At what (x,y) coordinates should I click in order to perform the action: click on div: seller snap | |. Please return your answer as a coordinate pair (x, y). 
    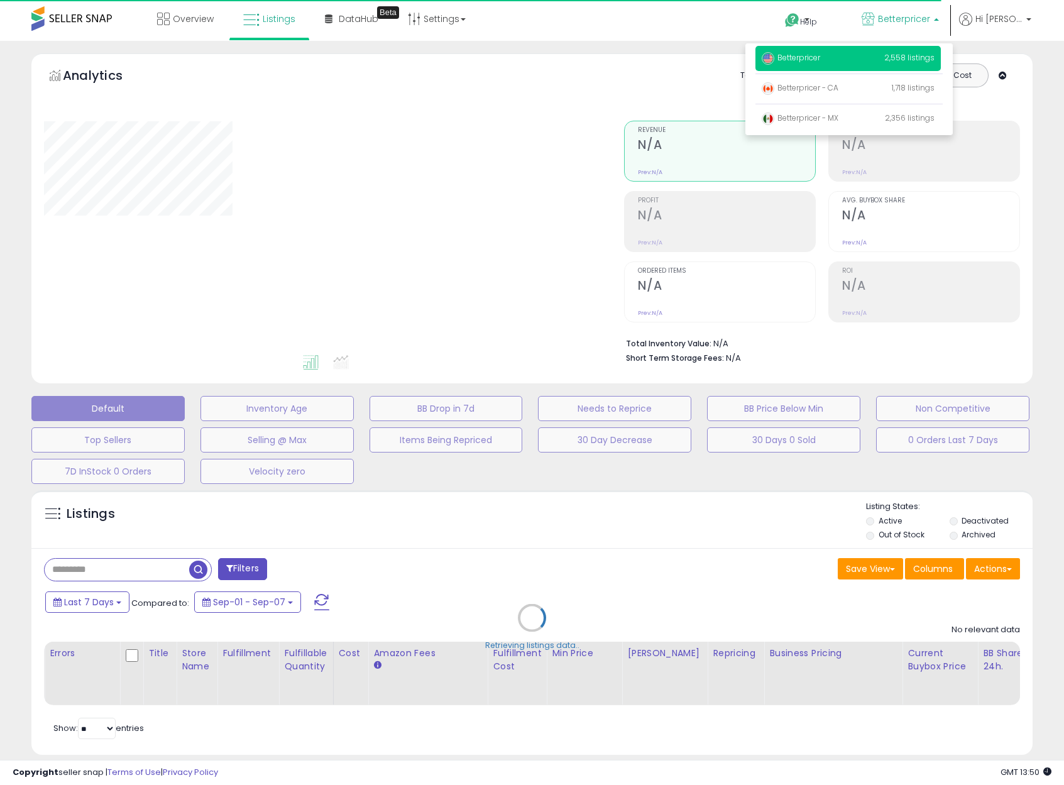
    Looking at the image, I should click on (115, 772).